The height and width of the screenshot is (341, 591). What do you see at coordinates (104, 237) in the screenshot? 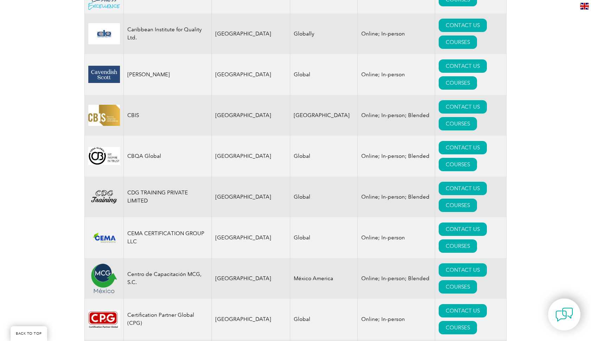
I see `img: f4e4f87f-e3f1-ee11-904b-002248931104-logo.png` at bounding box center [104, 237].